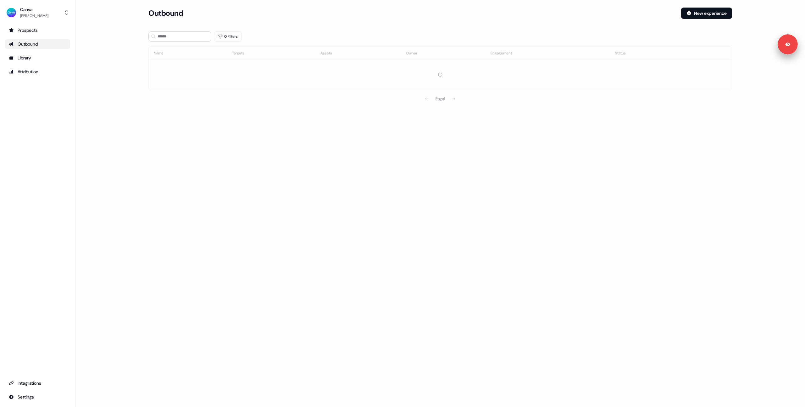 Image resolution: width=805 pixels, height=407 pixels. I want to click on button: Go to integrations, so click(37, 397).